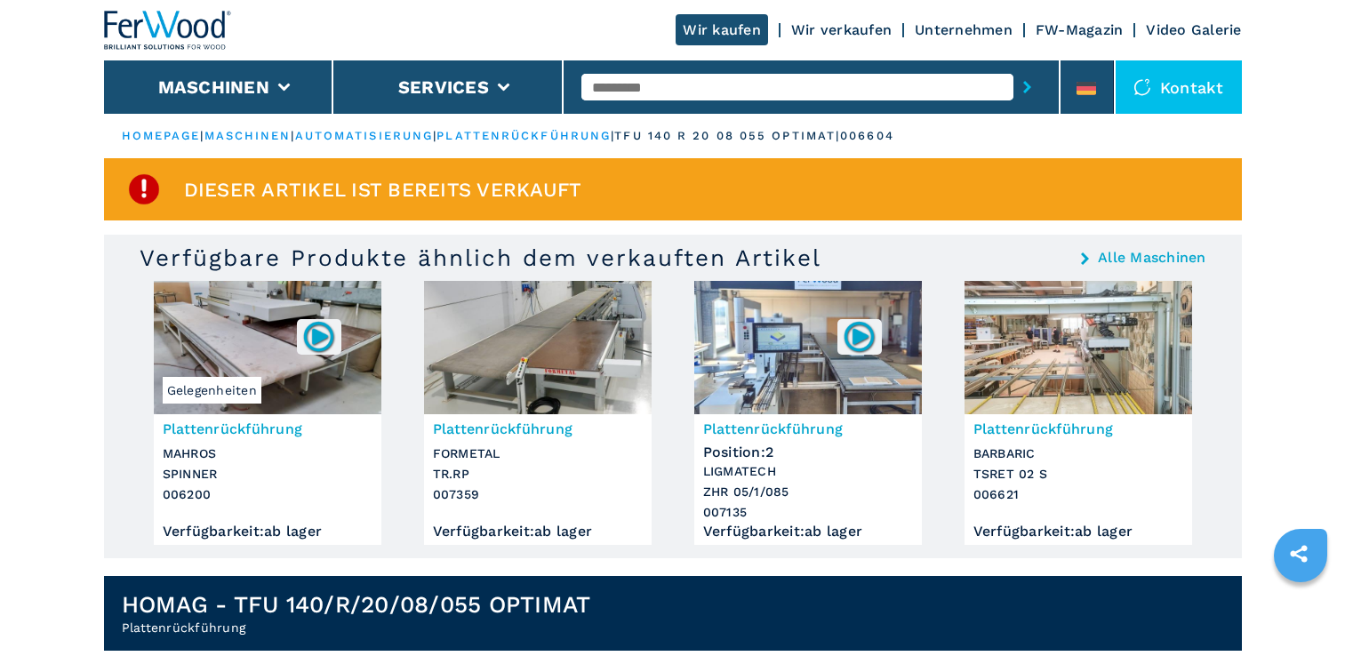 This screenshot has height=656, width=1345. I want to click on h2: Plattenrückführung, so click(357, 628).